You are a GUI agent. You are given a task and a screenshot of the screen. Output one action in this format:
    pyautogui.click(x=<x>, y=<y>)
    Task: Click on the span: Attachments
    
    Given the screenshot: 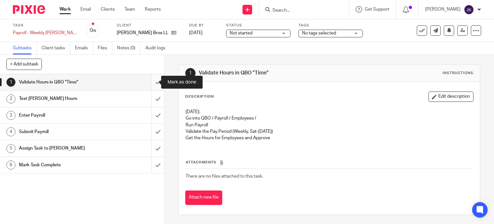 What is the action you would take?
    pyautogui.click(x=201, y=162)
    